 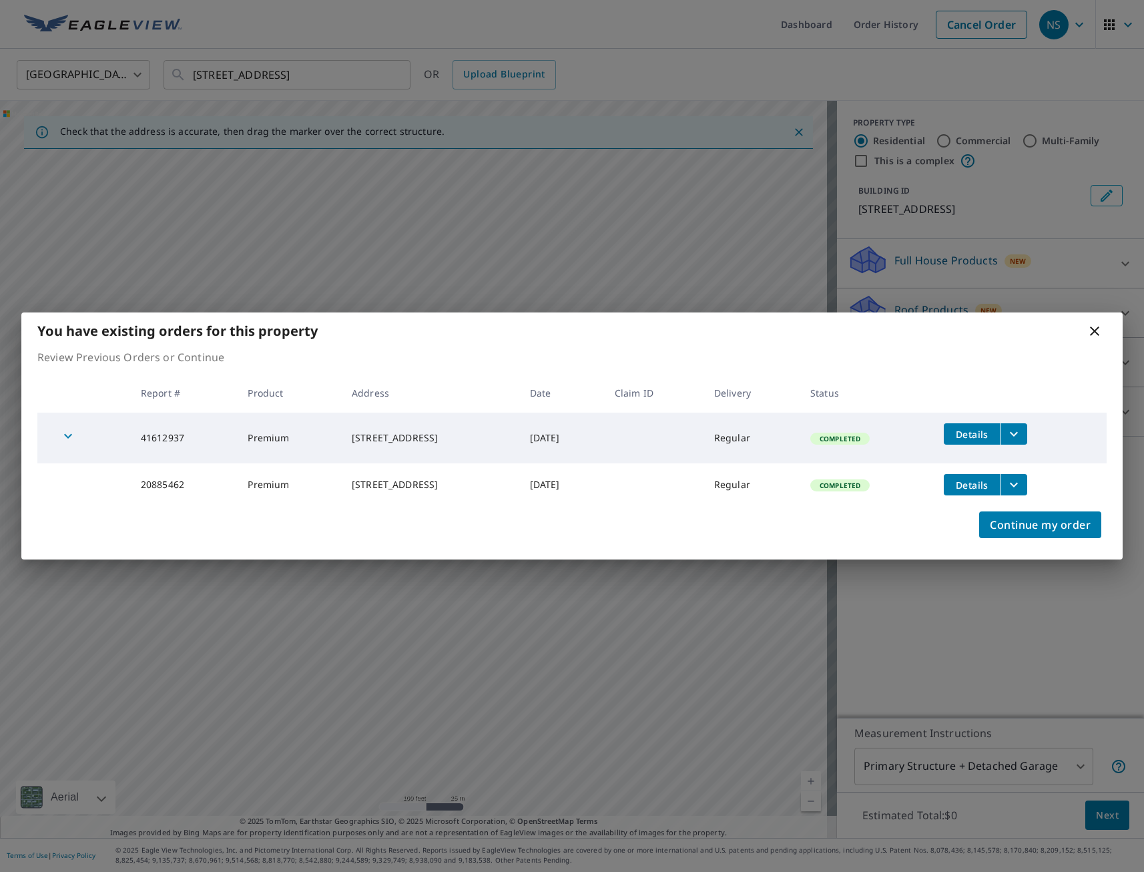 I want to click on button: detailsBtn-20885462, so click(x=972, y=485).